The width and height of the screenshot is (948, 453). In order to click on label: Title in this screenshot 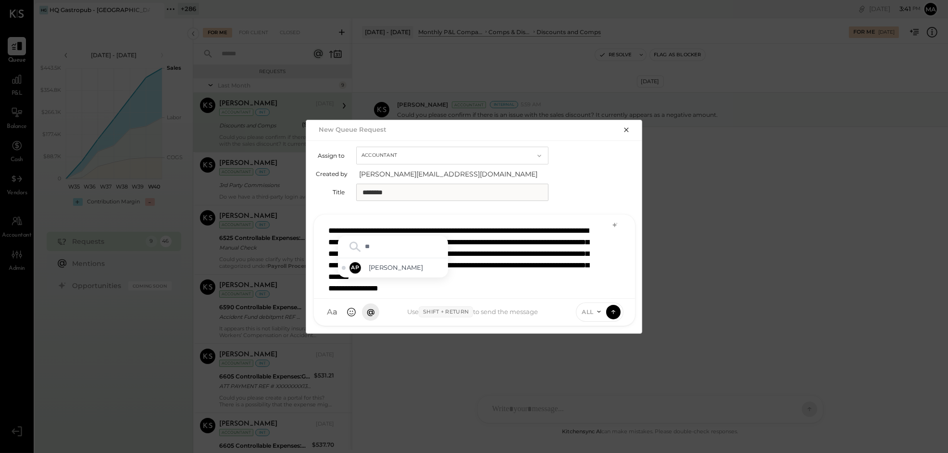, I will do `click(330, 192)`.